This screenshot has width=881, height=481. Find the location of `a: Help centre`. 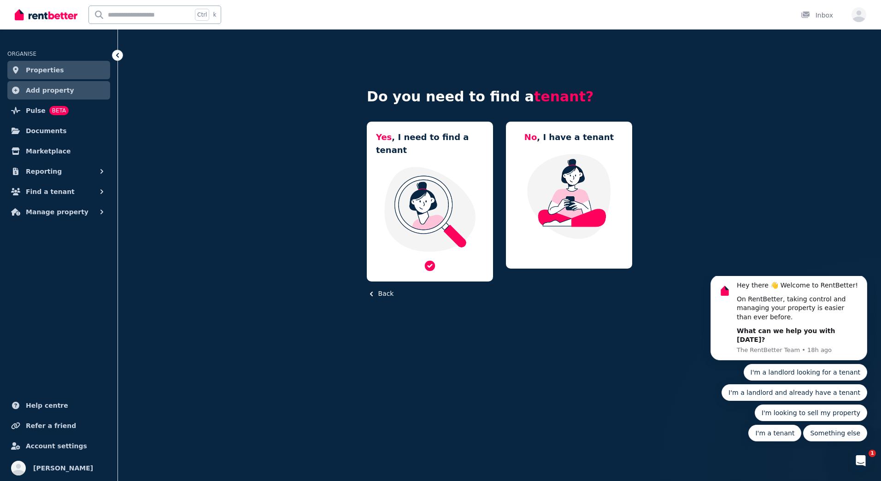

a: Help centre is located at coordinates (59, 406).